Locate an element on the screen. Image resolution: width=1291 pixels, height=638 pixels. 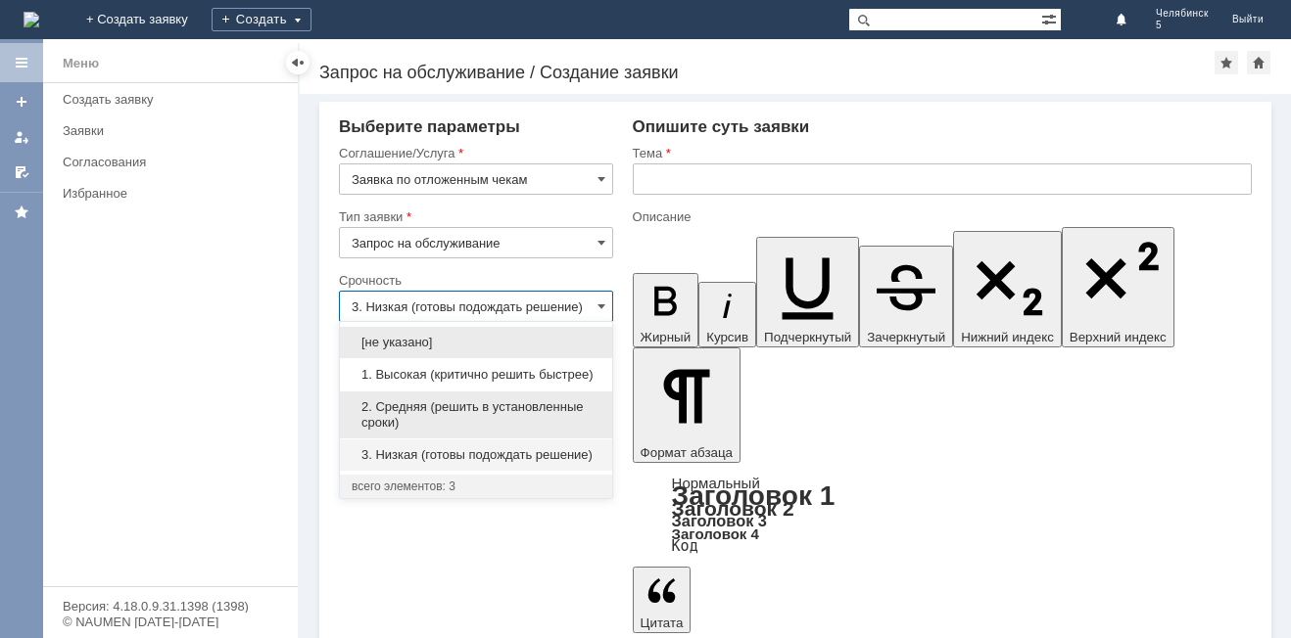
span: Зачеркнутый is located at coordinates (906, 337).